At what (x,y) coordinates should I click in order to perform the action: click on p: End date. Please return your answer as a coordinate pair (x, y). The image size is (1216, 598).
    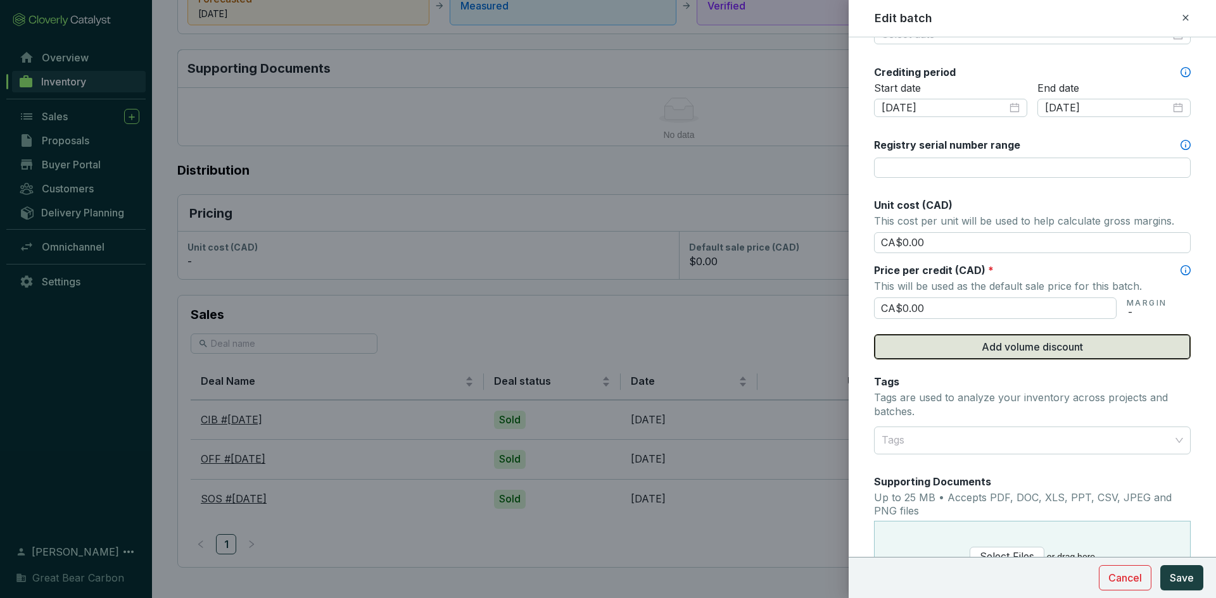
    Looking at the image, I should click on (1114, 89).